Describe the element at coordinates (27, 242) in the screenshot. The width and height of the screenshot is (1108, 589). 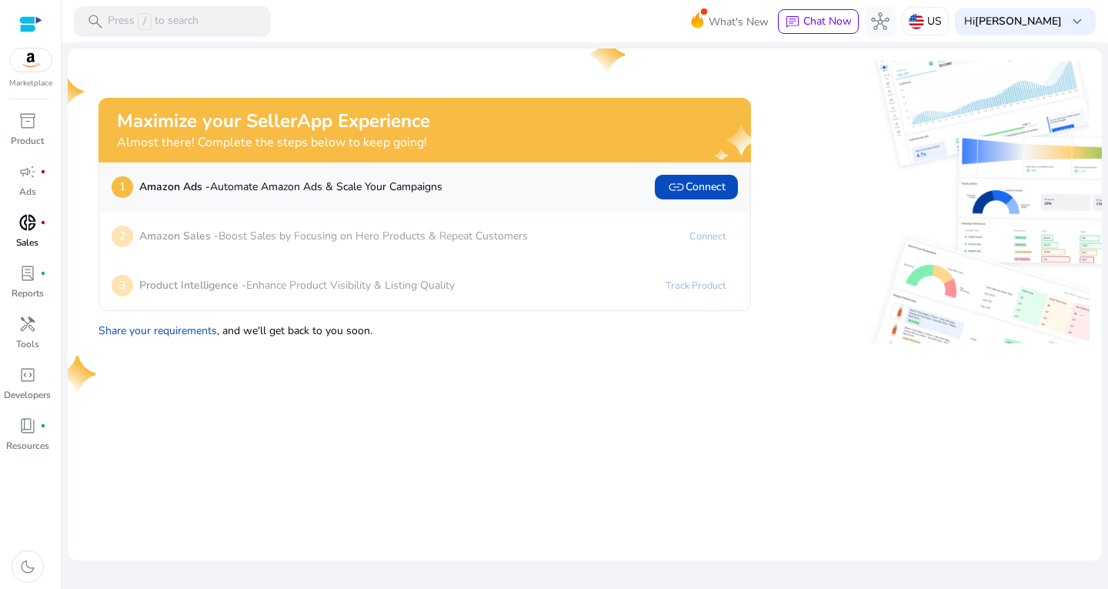
I see `p: Sales` at that location.